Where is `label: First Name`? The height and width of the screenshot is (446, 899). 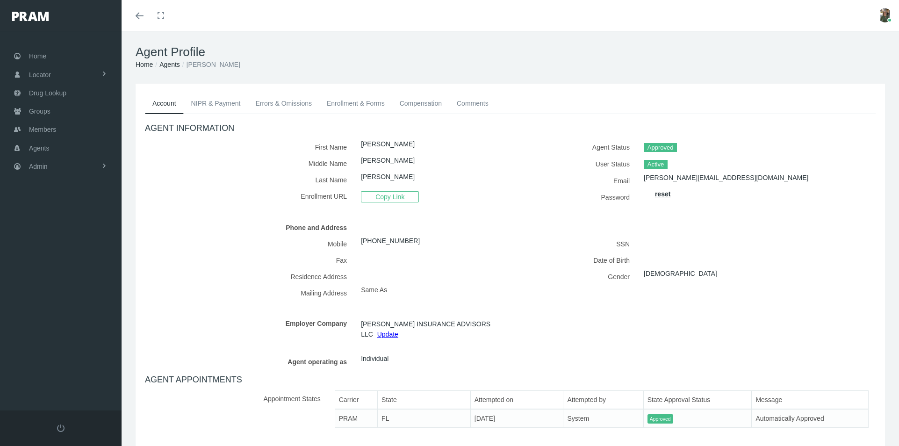 label: First Name is located at coordinates (249, 147).